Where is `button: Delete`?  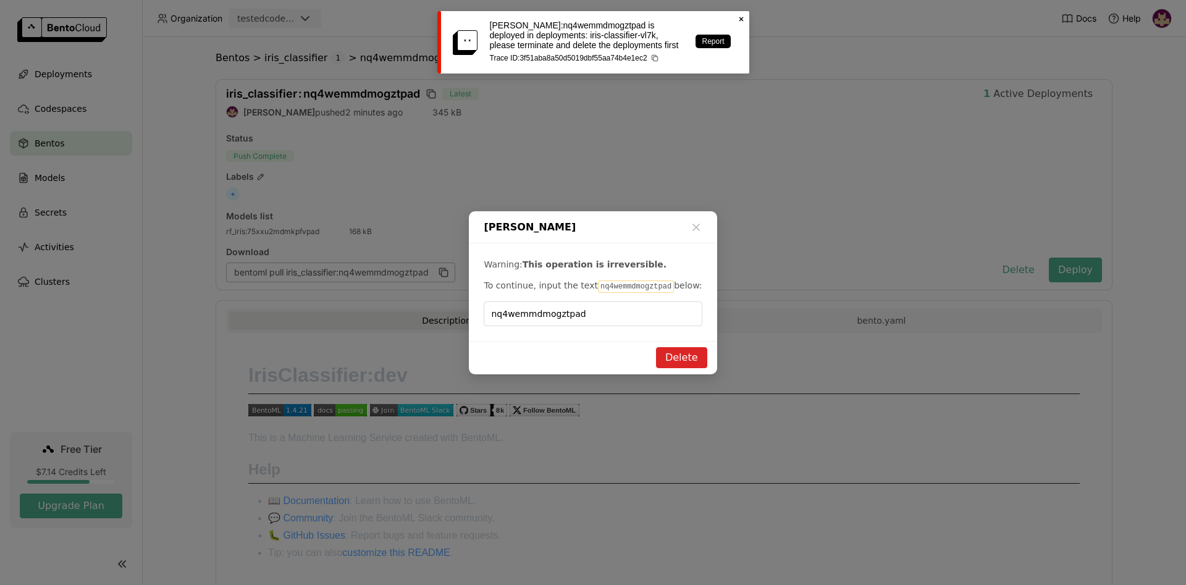
button: Delete is located at coordinates (681, 358).